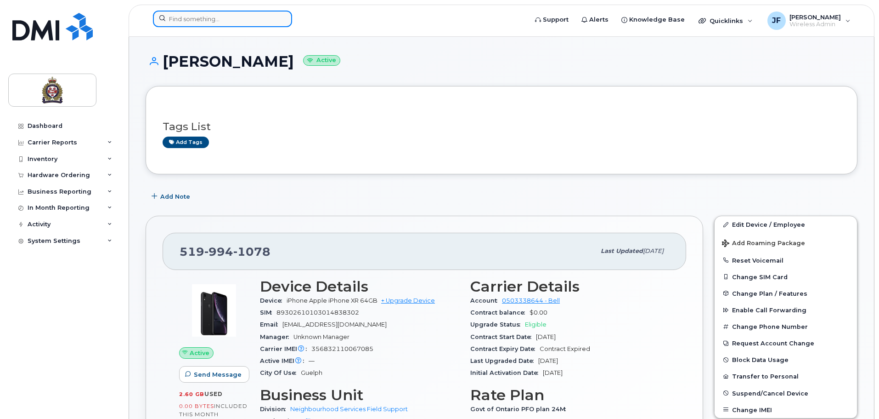 The width and height of the screenshot is (879, 419). What do you see at coordinates (786, 277) in the screenshot?
I see `button: Change SIM Card` at bounding box center [786, 277].